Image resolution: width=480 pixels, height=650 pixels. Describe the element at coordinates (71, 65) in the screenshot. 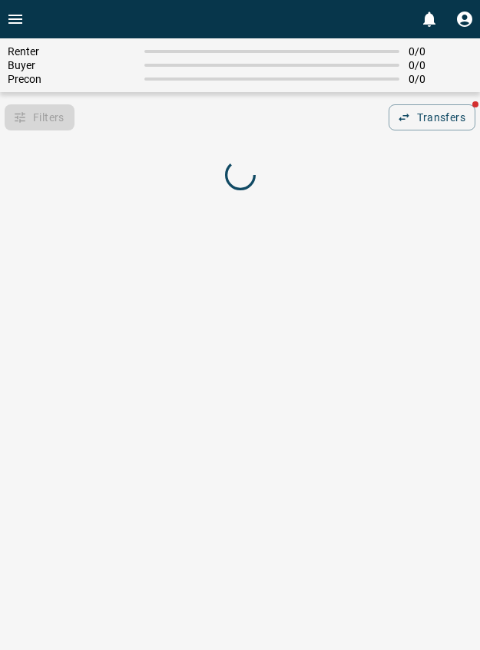

I see `span: Buyer` at that location.